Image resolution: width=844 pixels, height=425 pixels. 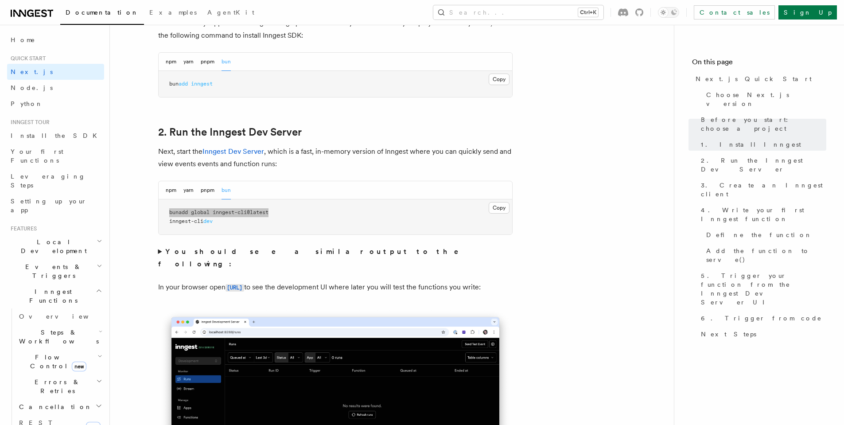 I want to click on span: Next.js Quick Start, so click(x=754, y=79).